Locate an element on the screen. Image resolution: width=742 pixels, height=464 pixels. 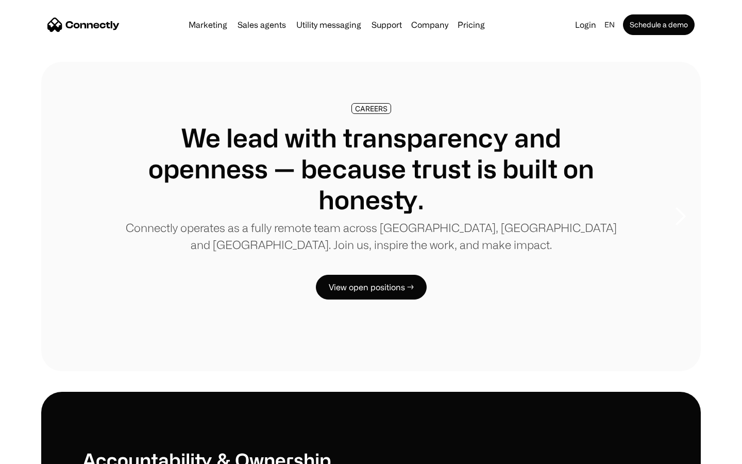
ul: Language list is located at coordinates (41, 453).